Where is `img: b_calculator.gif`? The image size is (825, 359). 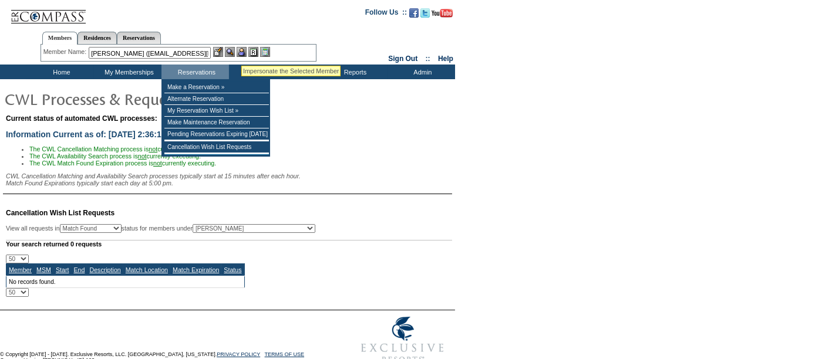
img: b_calculator.gif is located at coordinates (265, 52).